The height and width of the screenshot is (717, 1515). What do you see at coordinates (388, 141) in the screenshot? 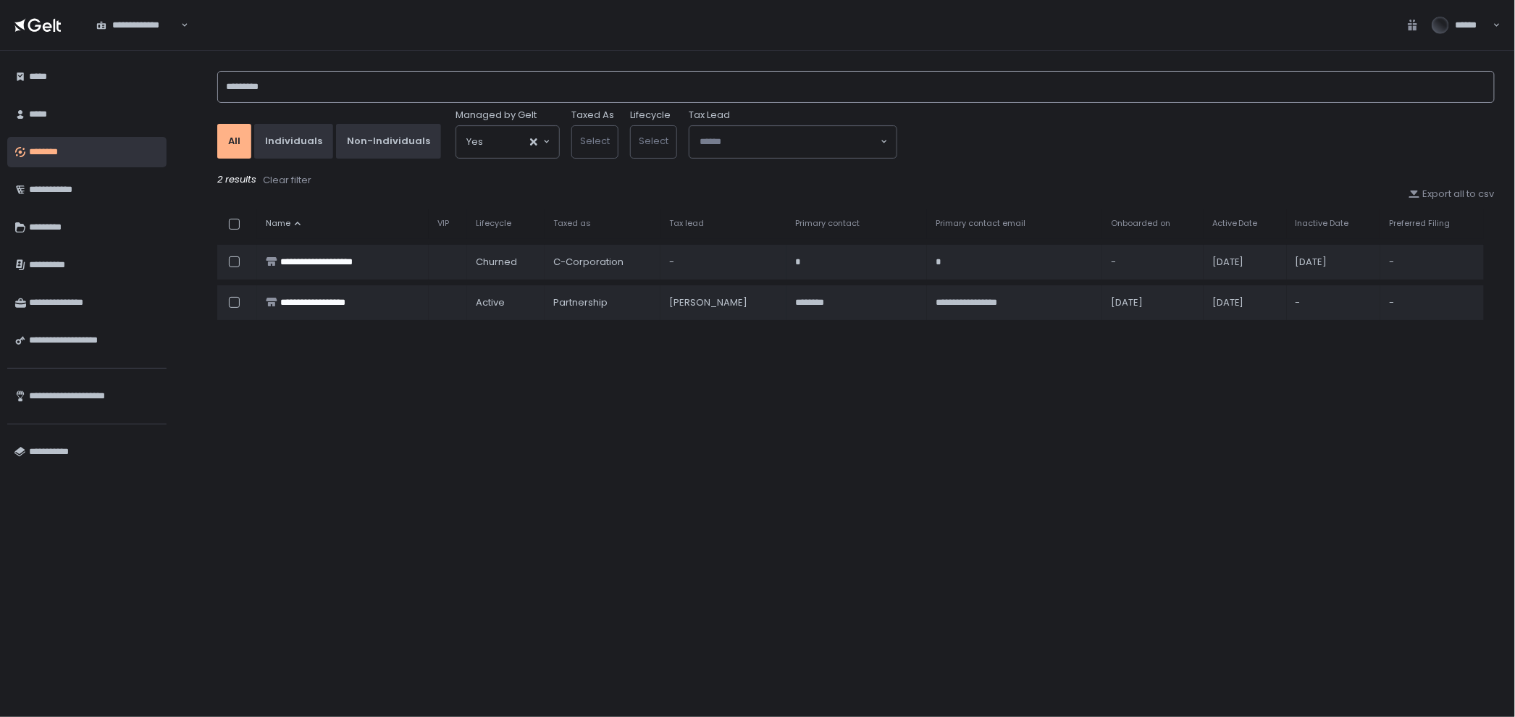
I see `button: Non-Individuals` at bounding box center [388, 141].